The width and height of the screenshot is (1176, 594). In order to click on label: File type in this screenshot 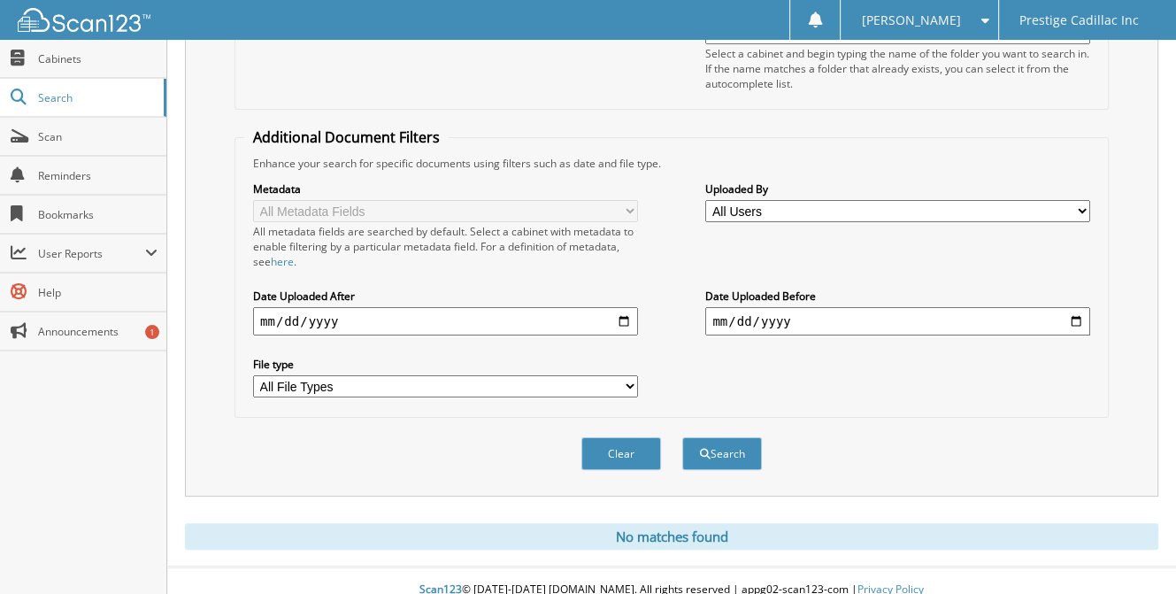, I will do `click(445, 364)`.